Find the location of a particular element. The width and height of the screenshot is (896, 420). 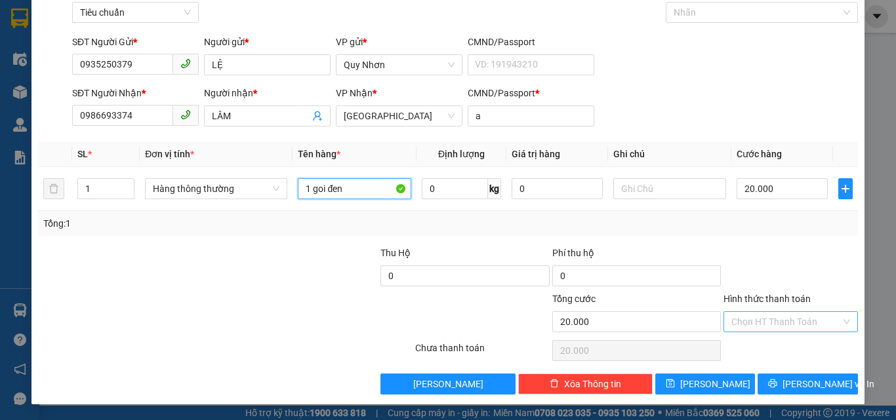

th: Ghi chú is located at coordinates (669, 154).